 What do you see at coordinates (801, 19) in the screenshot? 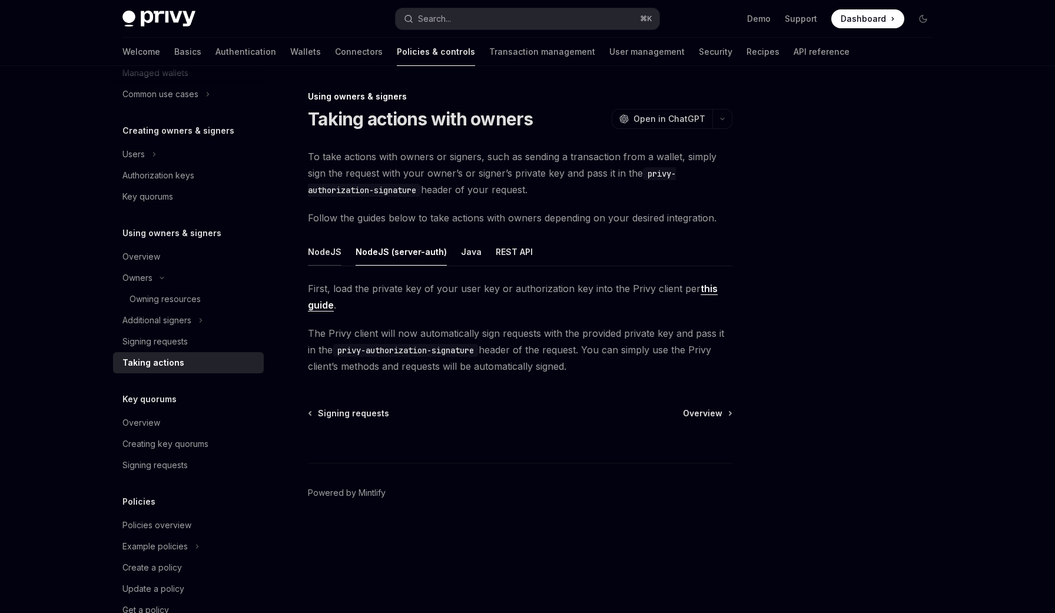
I see `a: Support` at bounding box center [801, 19].